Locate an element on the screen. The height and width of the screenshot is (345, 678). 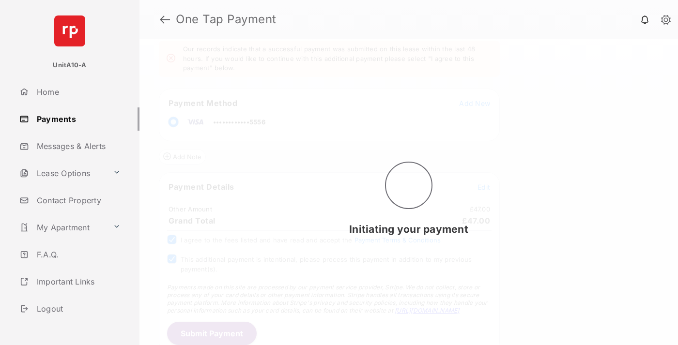
a: Home is located at coordinates (77, 92).